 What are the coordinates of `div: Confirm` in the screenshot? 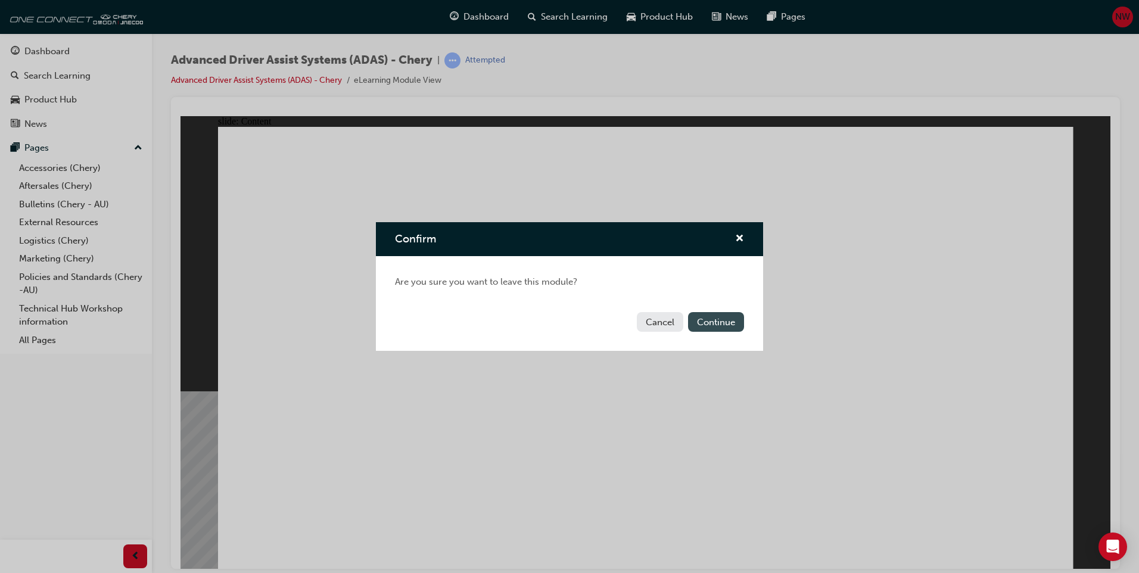 It's located at (569, 286).